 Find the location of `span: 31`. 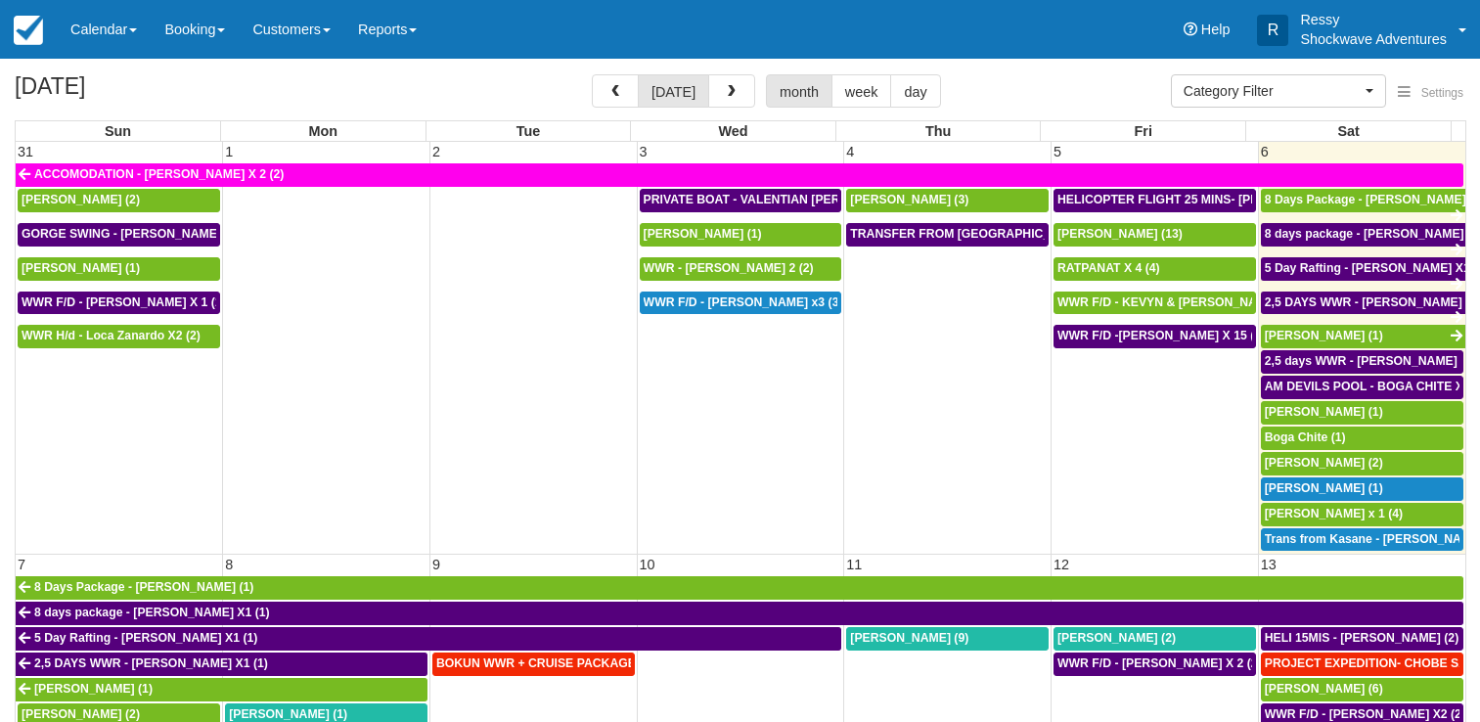

span: 31 is located at coordinates (25, 152).